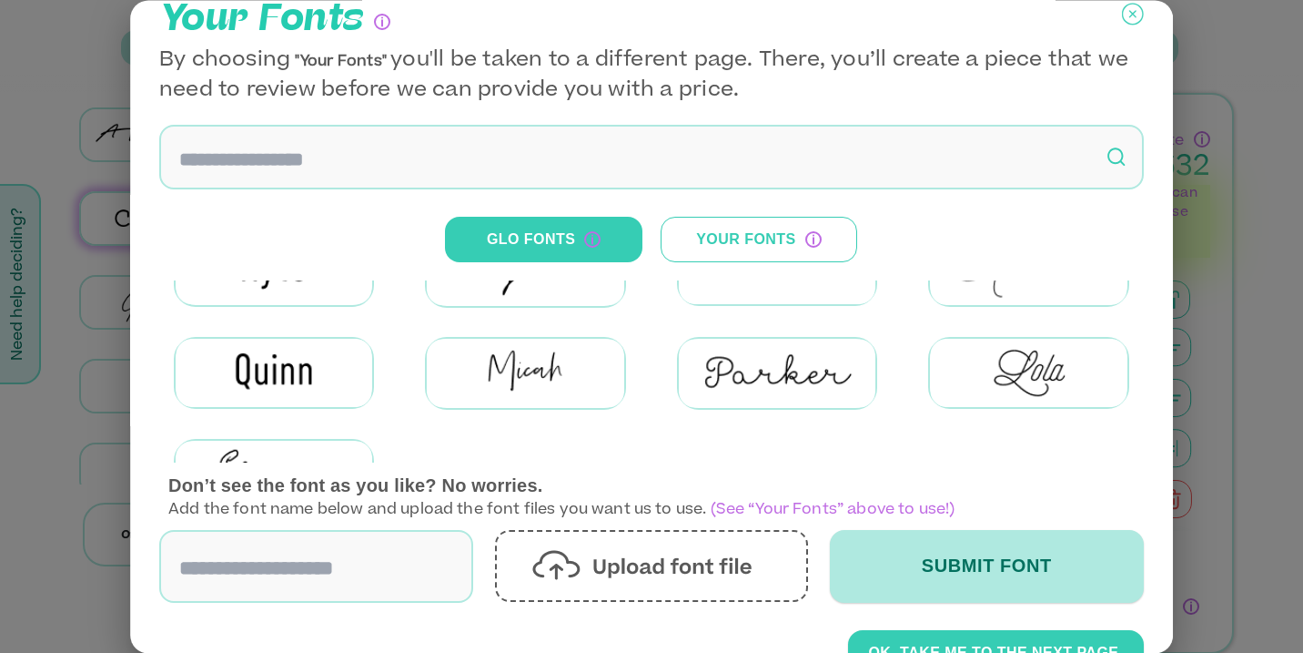 The height and width of the screenshot is (653, 1303). I want to click on img: Spencer, so click(274, 476).